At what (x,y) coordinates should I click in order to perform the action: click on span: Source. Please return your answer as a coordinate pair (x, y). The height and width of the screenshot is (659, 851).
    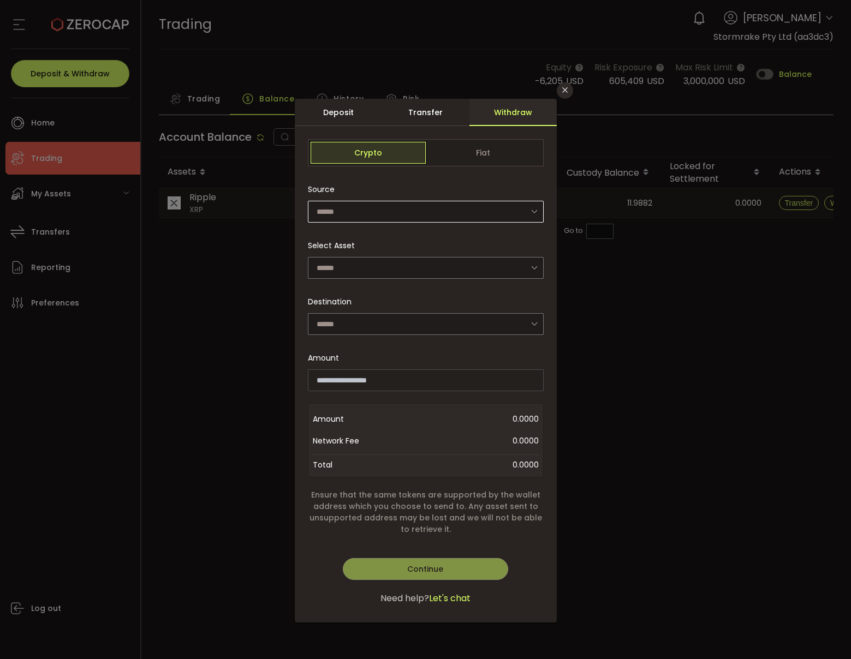
    Looking at the image, I should click on (321, 189).